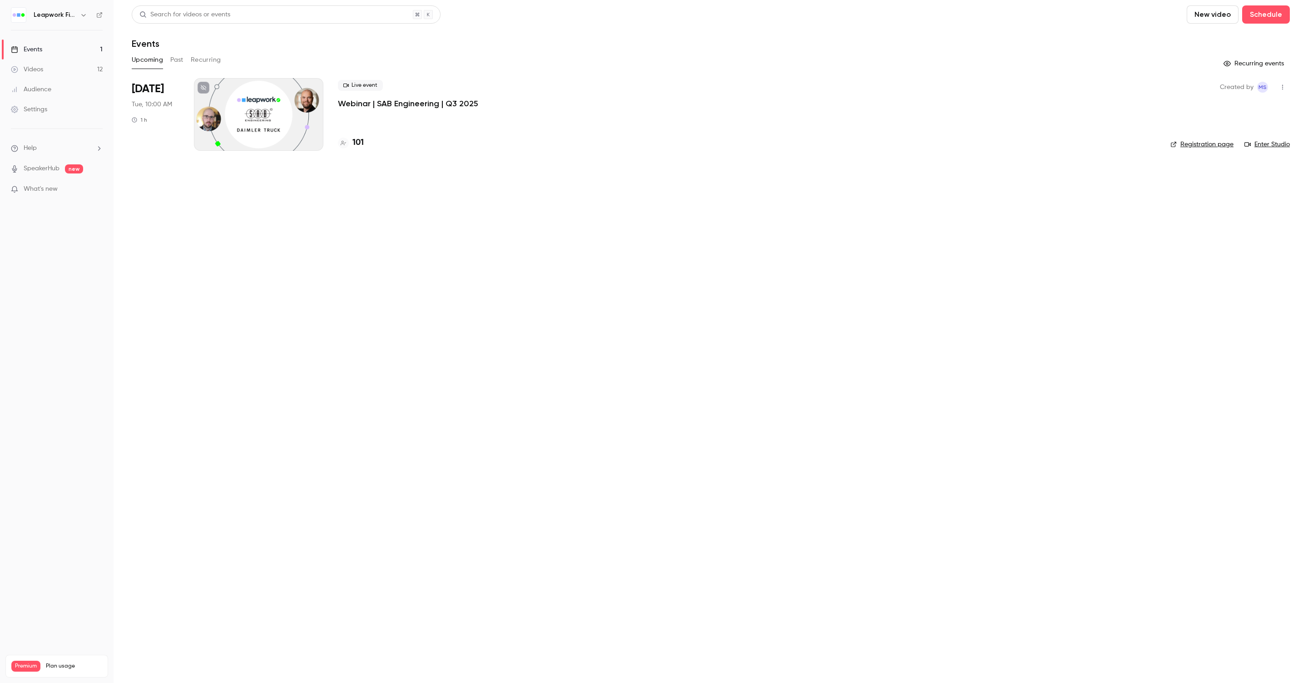 The width and height of the screenshot is (1308, 683). Describe the element at coordinates (358, 143) in the screenshot. I see `h4: 101` at that location.